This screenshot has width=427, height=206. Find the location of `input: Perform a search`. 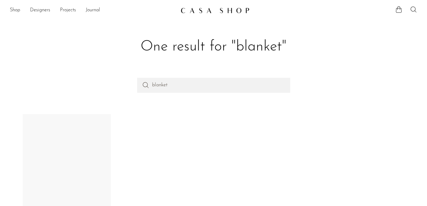

input: Perform a search is located at coordinates (214, 85).